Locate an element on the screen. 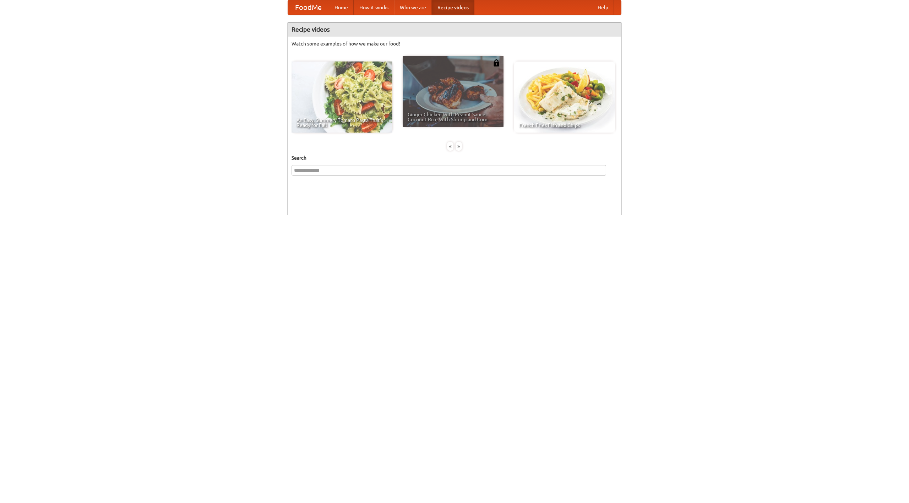 The height and width of the screenshot is (503, 909). a: Help is located at coordinates (603, 7).